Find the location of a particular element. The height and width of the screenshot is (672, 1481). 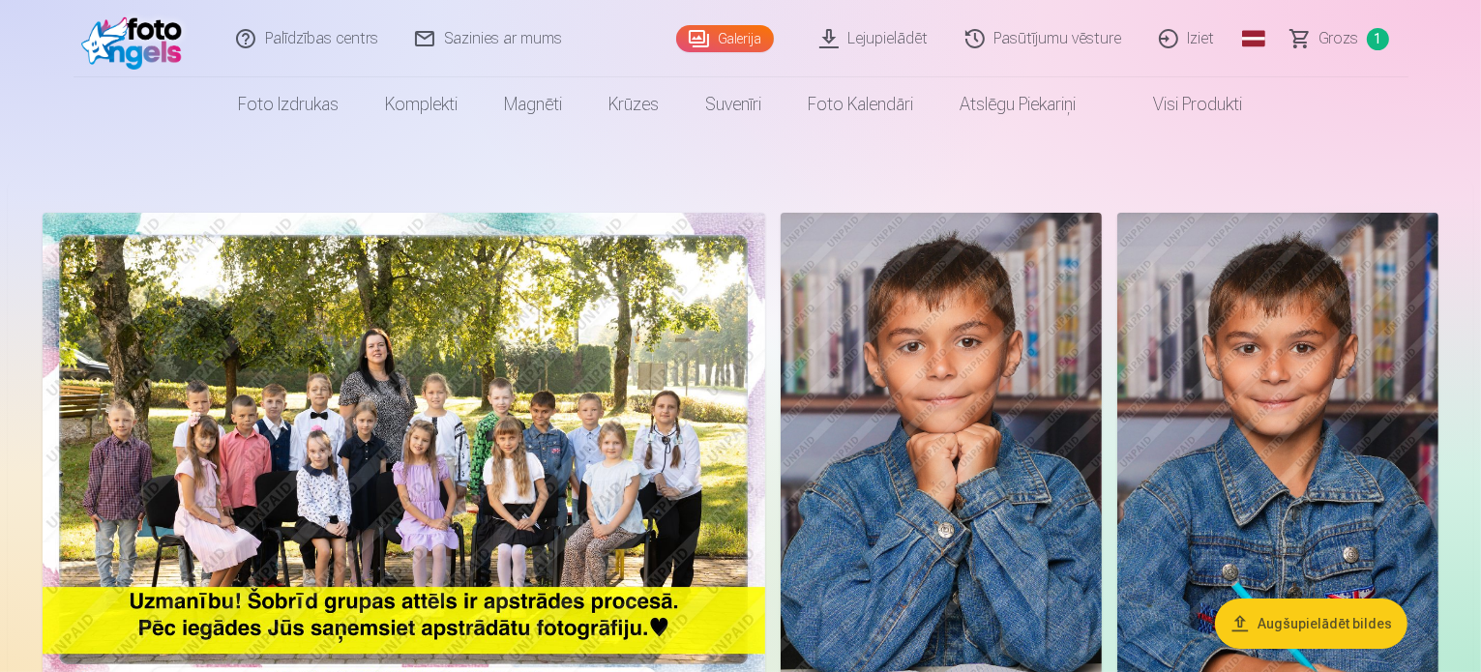

a: Magnēti is located at coordinates (534, 104).